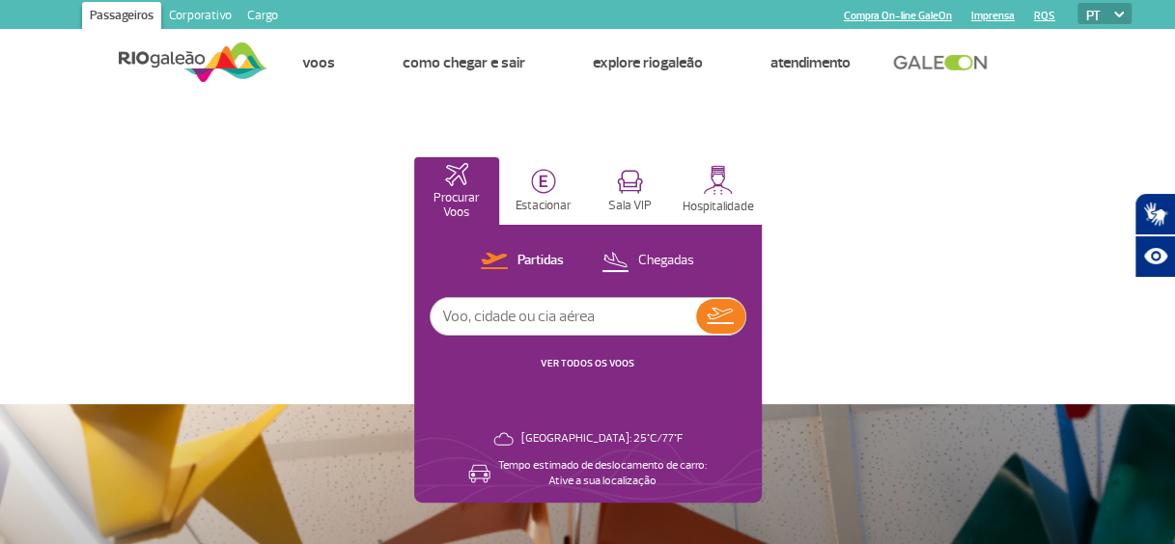 This screenshot has height=544, width=1175. Describe the element at coordinates (543, 191) in the screenshot. I see `button: Estacionar` at that location.